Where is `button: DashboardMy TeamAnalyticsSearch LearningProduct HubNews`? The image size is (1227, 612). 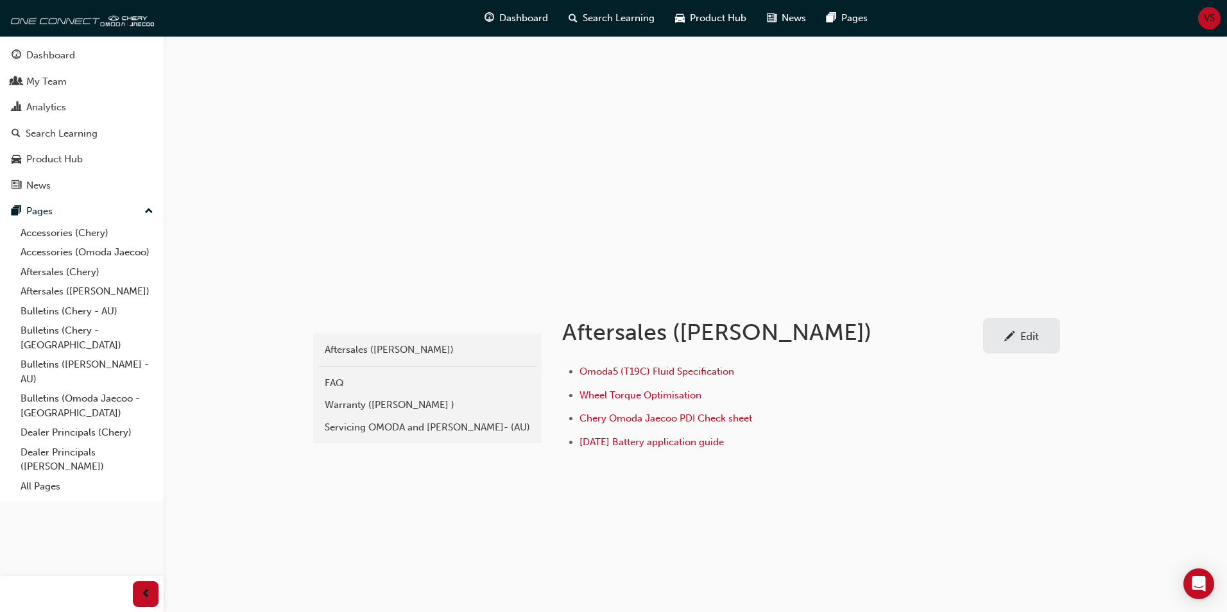
button: DashboardMy TeamAnalyticsSearch LearningProduct HubNews is located at coordinates (82, 120).